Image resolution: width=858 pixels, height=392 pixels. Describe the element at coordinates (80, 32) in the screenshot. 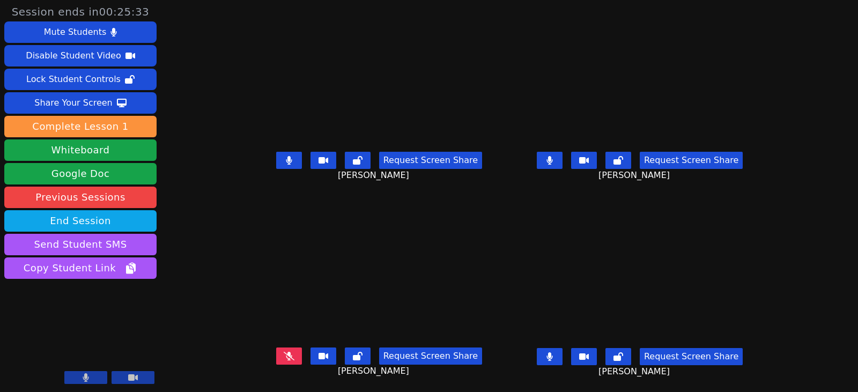

I see `button: Mute Students` at that location.